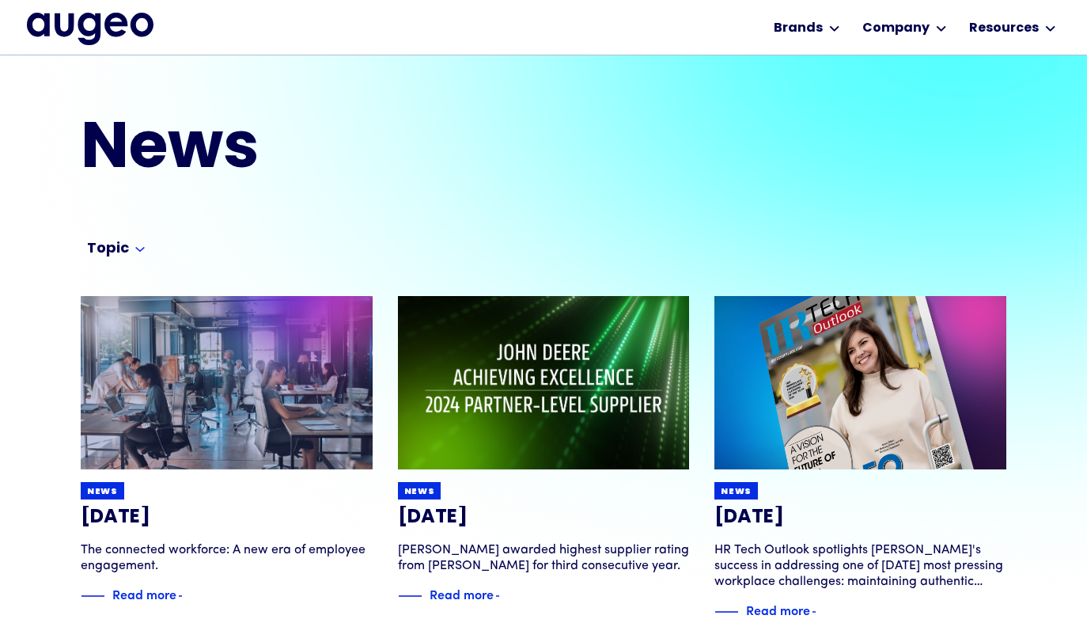 This screenshot has width=1087, height=642. What do you see at coordinates (1004, 28) in the screenshot?
I see `div: Resources` at bounding box center [1004, 28].